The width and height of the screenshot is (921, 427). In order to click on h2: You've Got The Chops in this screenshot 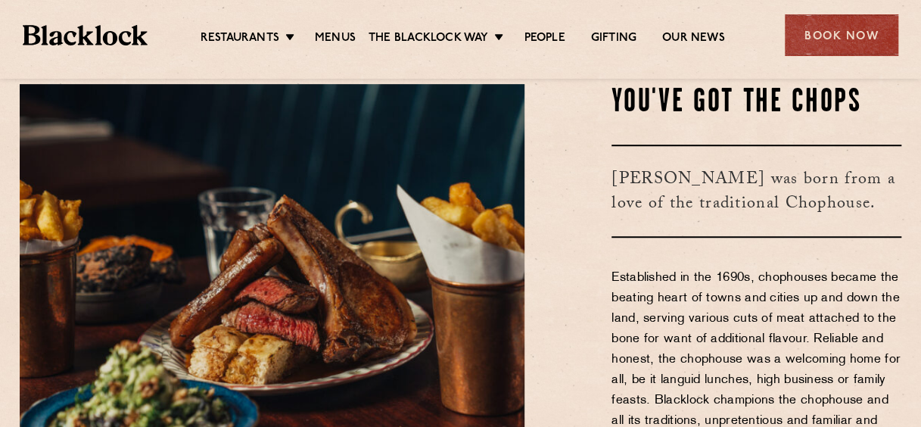, I will do `click(756, 103)`.